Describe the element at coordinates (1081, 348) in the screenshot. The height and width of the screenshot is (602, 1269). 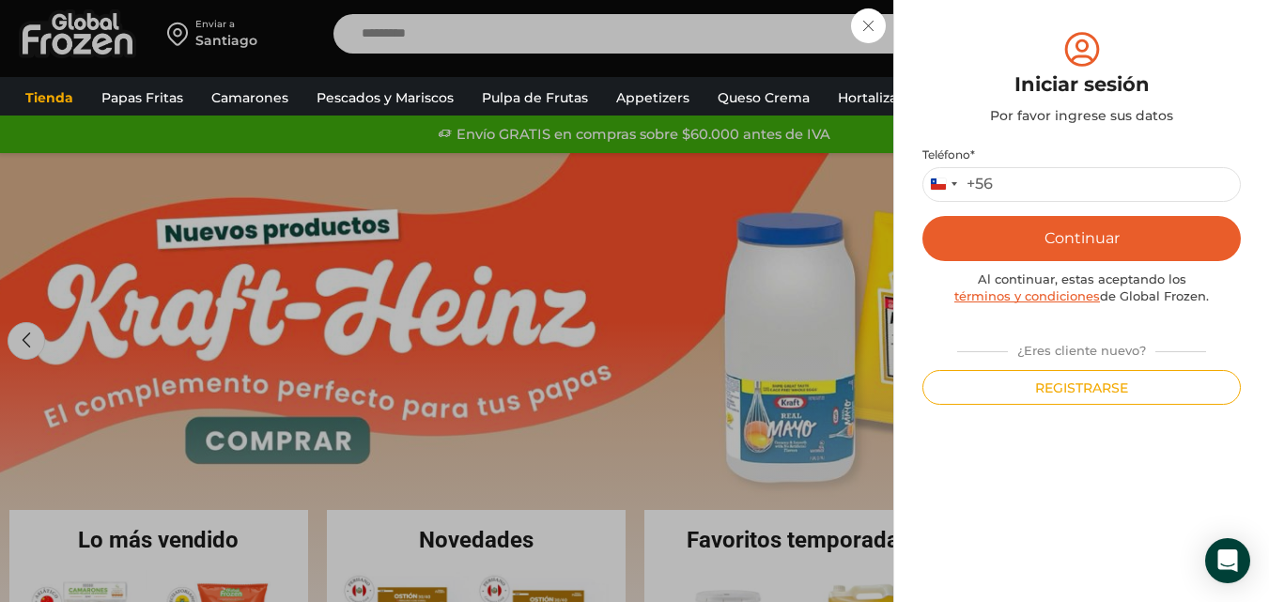
I see `div: ¿Eres cliente nuevo?` at that location.